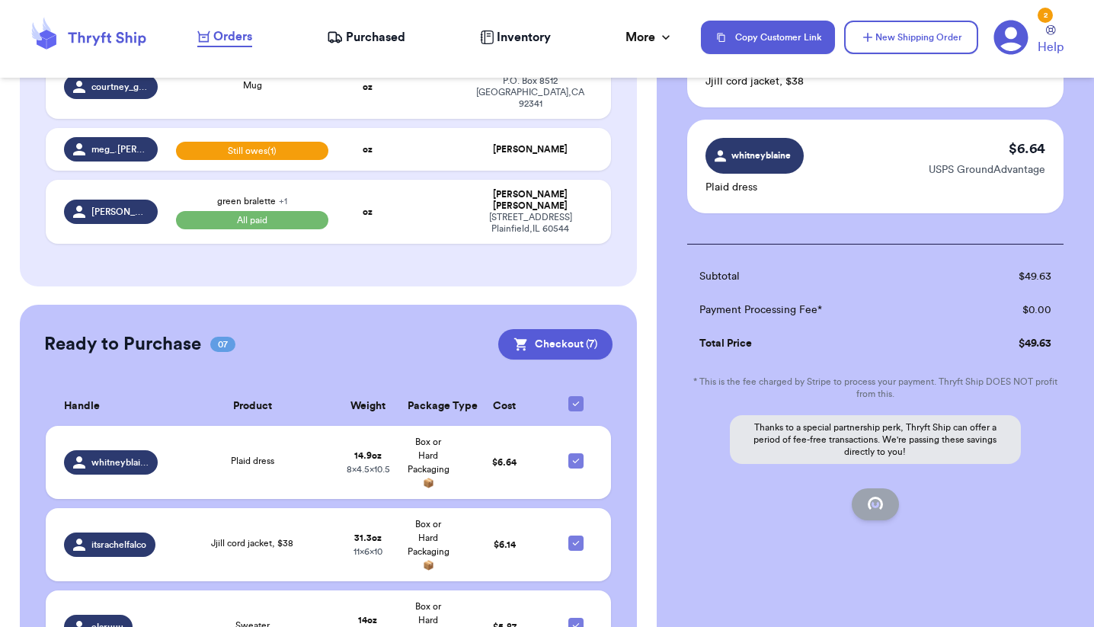 The width and height of the screenshot is (1094, 627). I want to click on span: Mug, so click(252, 85).